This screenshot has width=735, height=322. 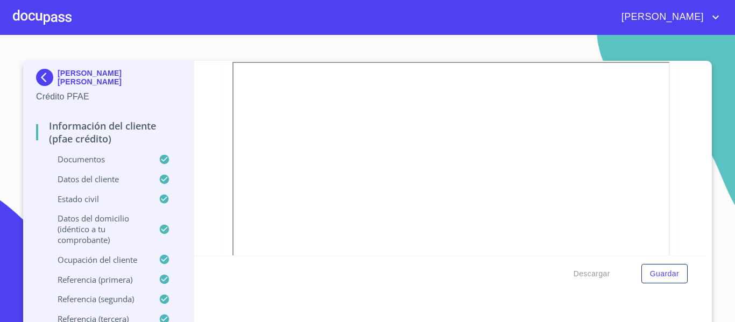 What do you see at coordinates (97, 229) in the screenshot?
I see `p: Datos del domicilio (idéntico a tu comprobante)` at bounding box center [97, 229].